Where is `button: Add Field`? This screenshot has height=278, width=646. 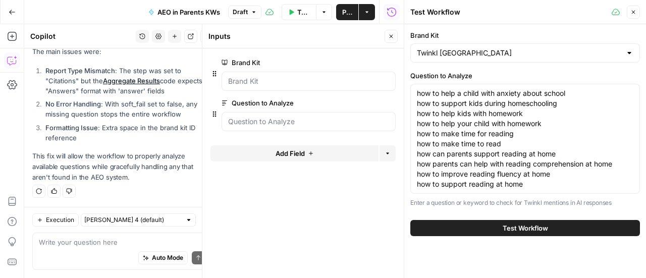
button: Add Field is located at coordinates (294, 153).